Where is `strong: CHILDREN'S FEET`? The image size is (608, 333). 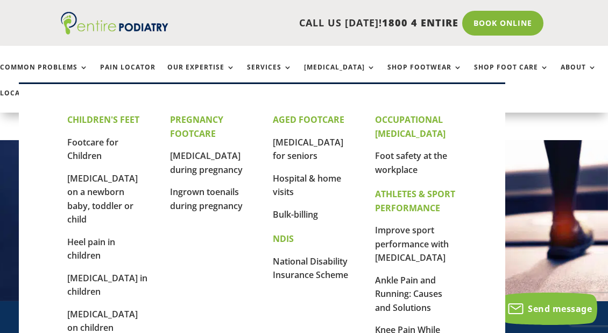
strong: CHILDREN'S FEET is located at coordinates (103, 119).